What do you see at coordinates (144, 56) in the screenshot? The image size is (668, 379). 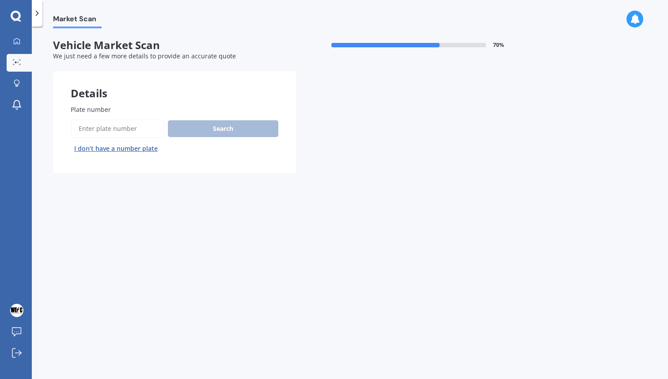 I see `span: We just need a few more details to provide an accurate quote` at bounding box center [144, 56].